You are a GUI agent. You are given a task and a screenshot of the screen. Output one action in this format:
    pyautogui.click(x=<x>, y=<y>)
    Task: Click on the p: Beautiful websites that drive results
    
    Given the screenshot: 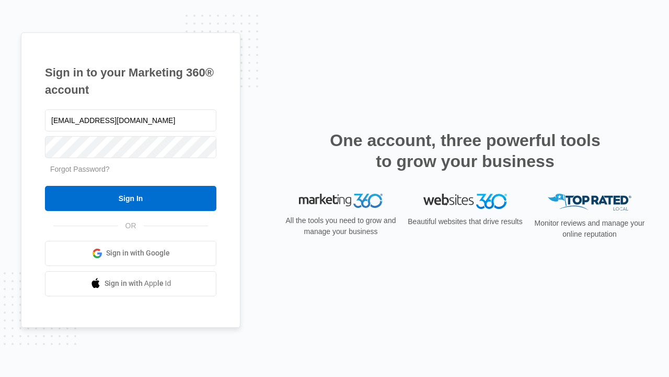 What is the action you would take?
    pyautogui.click(x=465, y=221)
    